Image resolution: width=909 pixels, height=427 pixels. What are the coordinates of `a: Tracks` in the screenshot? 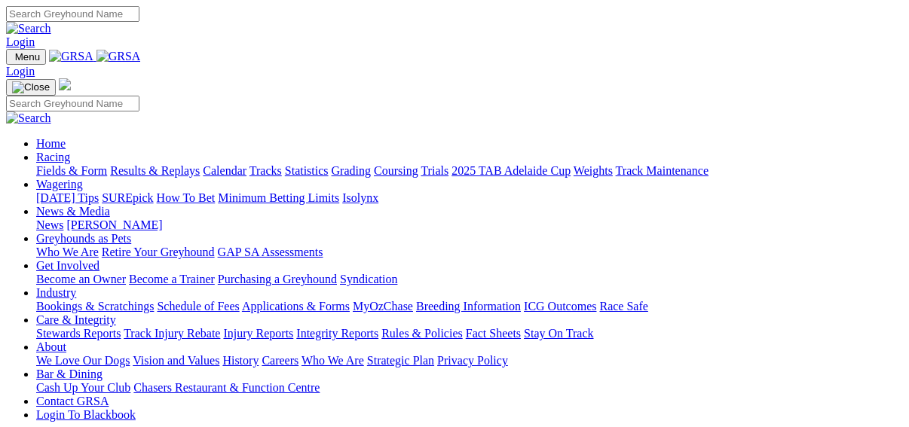 It's located at (265, 170).